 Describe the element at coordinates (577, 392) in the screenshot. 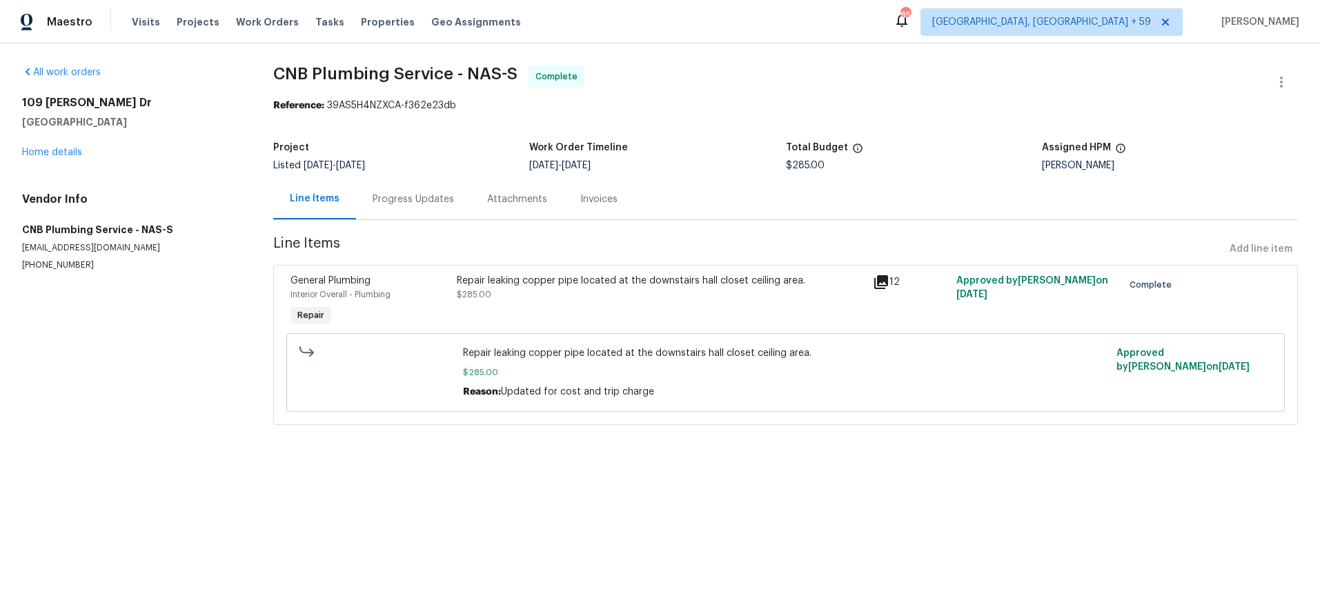

I see `span: Updated for cost and trip charge` at that location.